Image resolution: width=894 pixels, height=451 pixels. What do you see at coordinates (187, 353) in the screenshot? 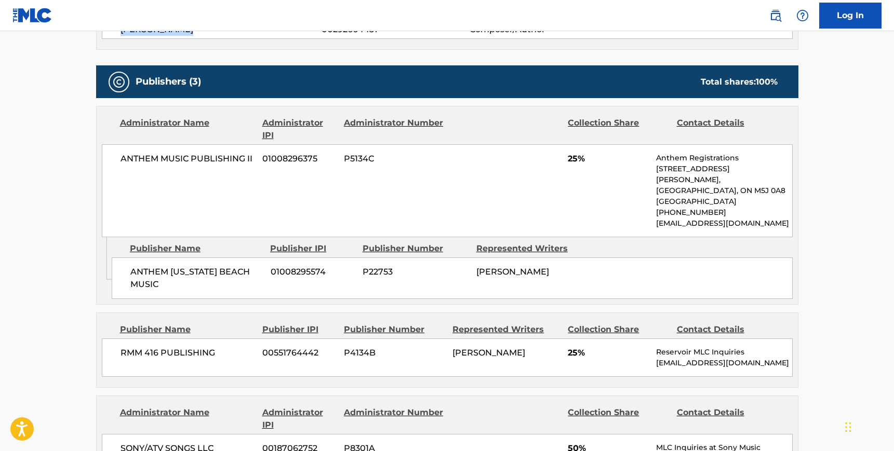
I see `span: RMM 416 PUBLISHING` at bounding box center [187, 353].